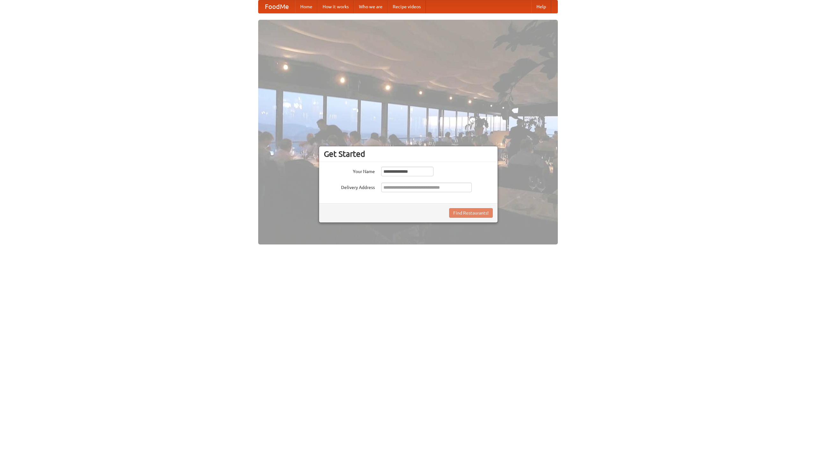 The image size is (816, 451). Describe the element at coordinates (336, 7) in the screenshot. I see `a: How it works` at that location.